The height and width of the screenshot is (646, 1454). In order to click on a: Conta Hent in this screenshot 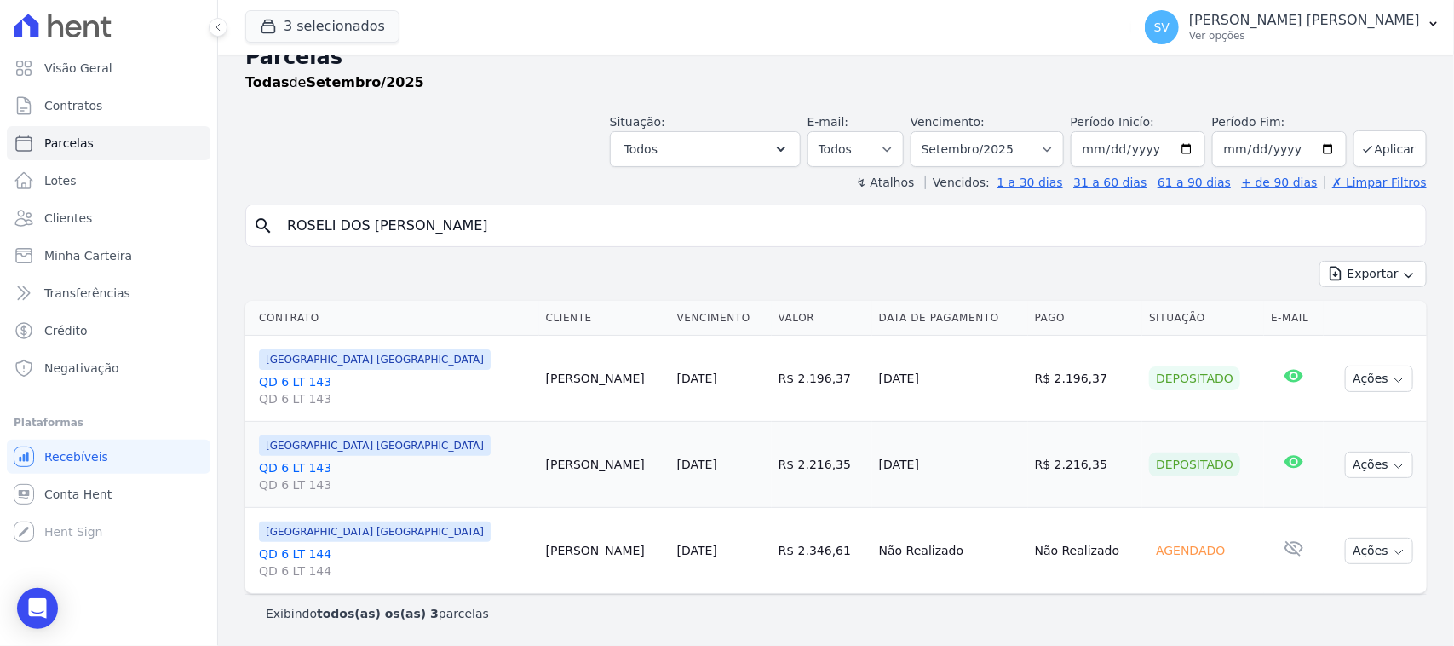, I will do `click(108, 494)`.